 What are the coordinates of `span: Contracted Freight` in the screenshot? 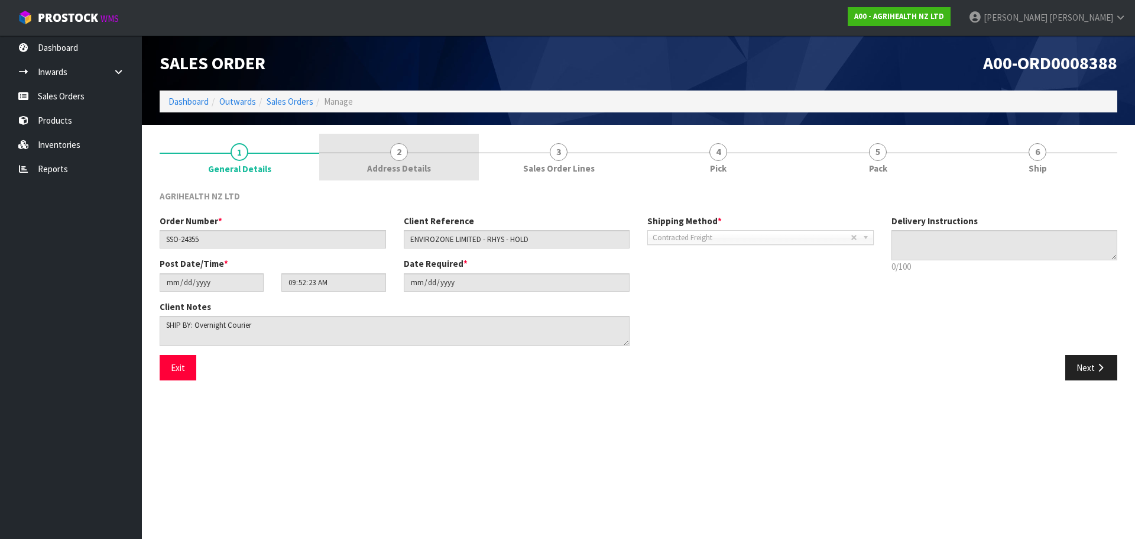 It's located at (752, 238).